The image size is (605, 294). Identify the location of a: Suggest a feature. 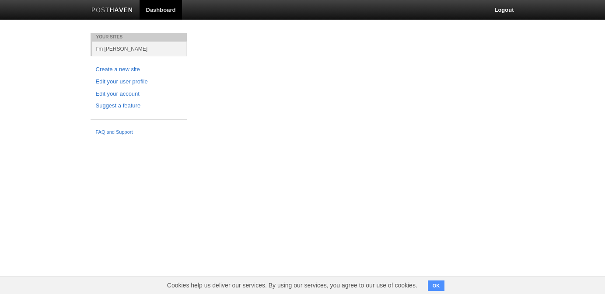
(139, 106).